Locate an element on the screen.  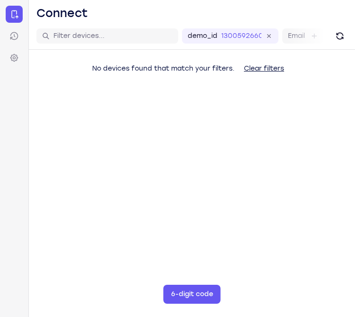
a: Connect is located at coordinates (14, 14).